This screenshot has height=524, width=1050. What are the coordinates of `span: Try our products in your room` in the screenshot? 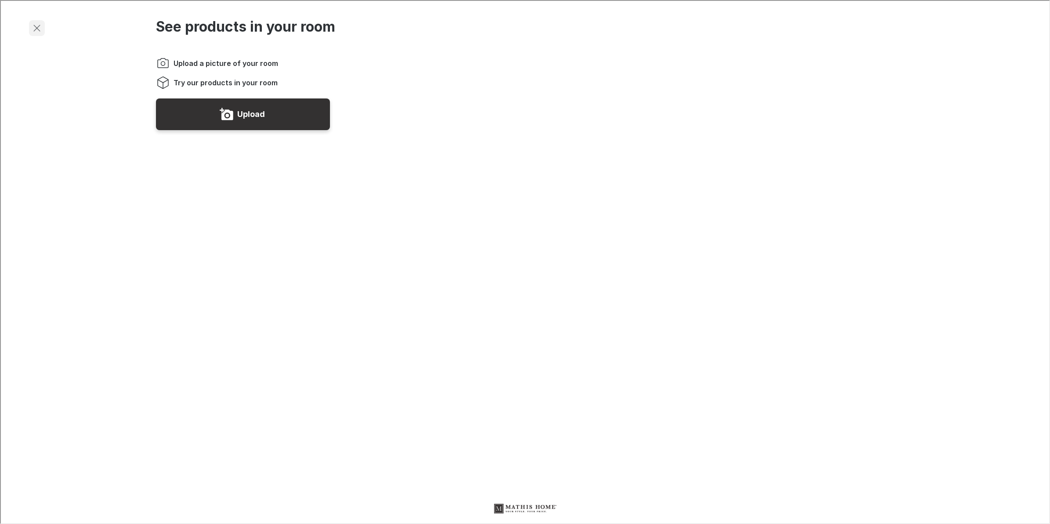 It's located at (225, 82).